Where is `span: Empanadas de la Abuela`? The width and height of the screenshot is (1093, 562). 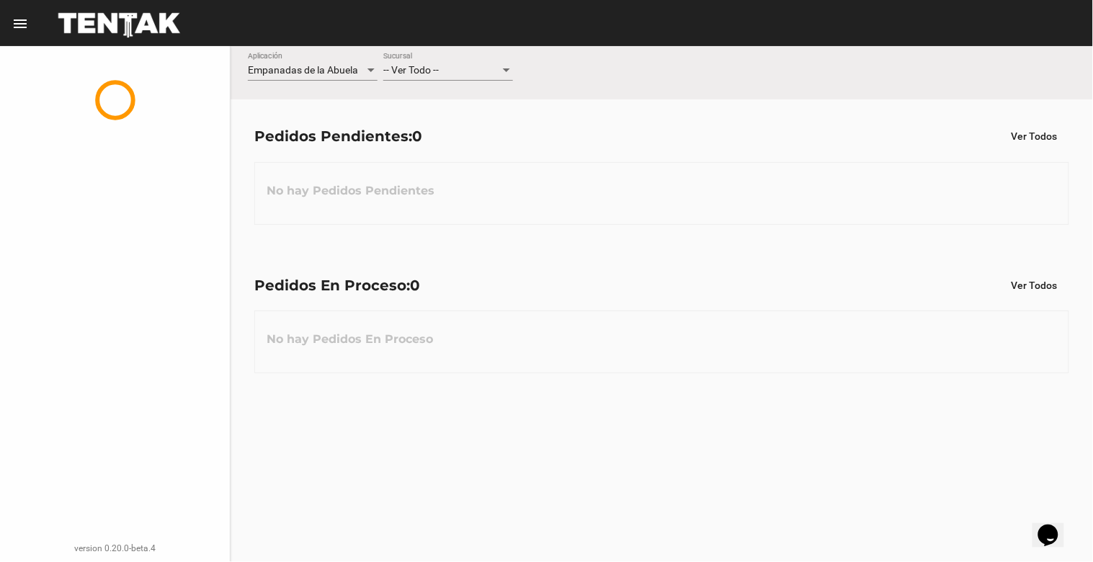
span: Empanadas de la Abuela is located at coordinates (303, 70).